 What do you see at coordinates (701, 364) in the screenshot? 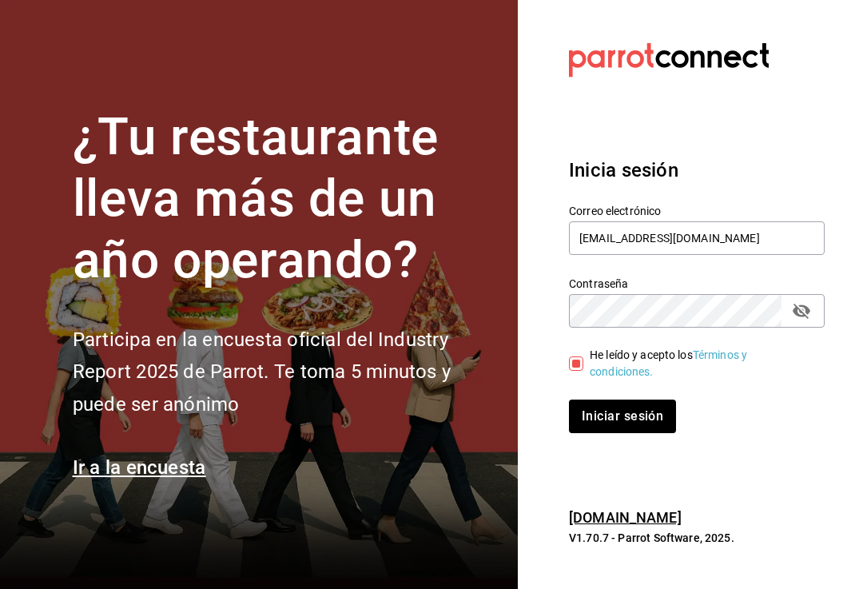
I see `div: He leído y acepto los` at bounding box center [701, 364].